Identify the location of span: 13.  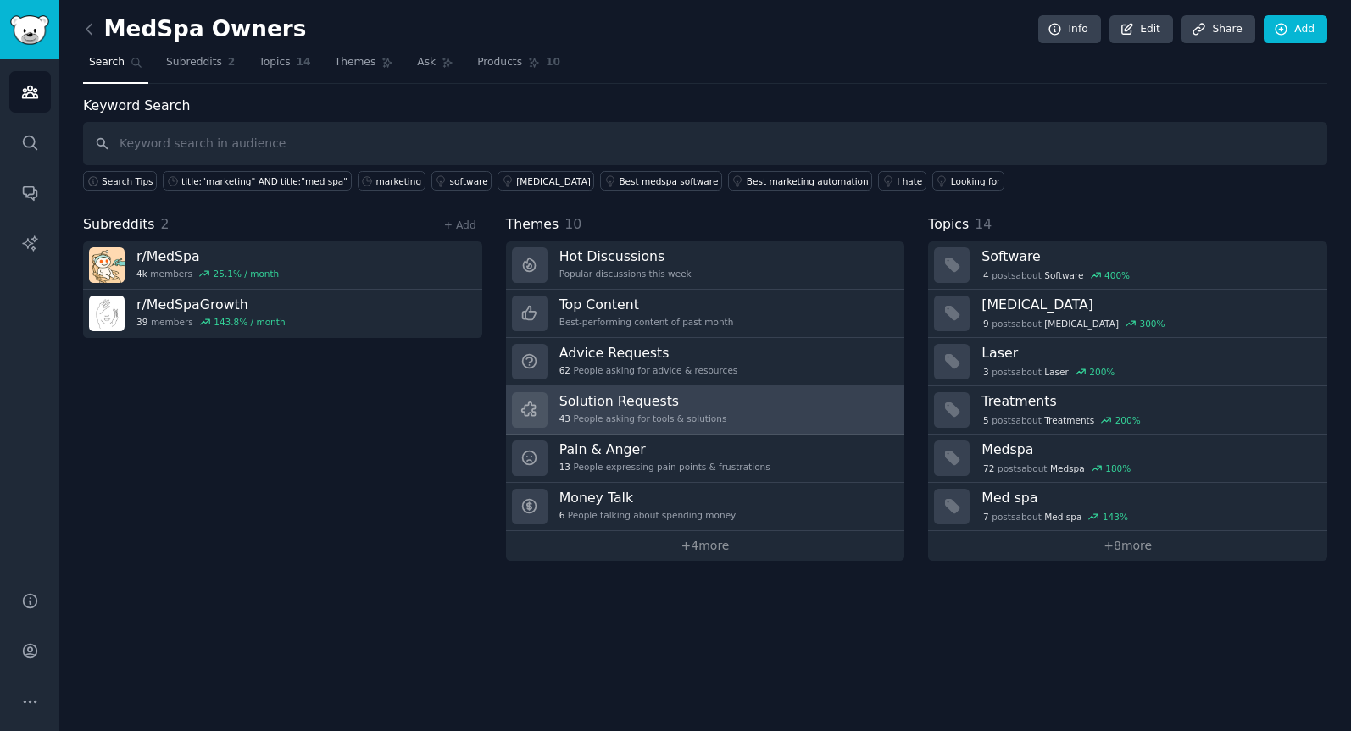
(564, 467).